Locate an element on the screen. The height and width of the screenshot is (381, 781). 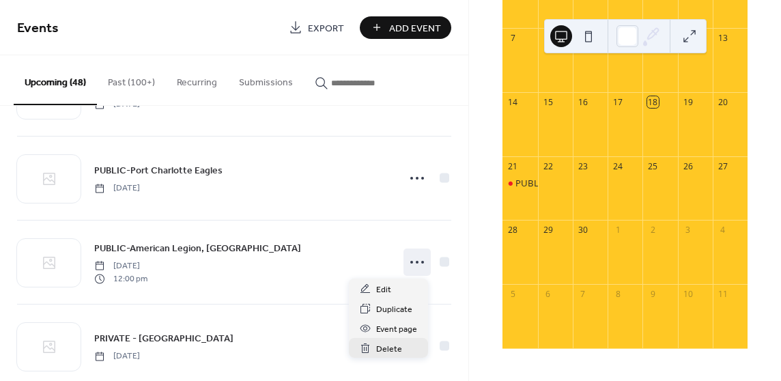
div: 21 is located at coordinates (513, 166).